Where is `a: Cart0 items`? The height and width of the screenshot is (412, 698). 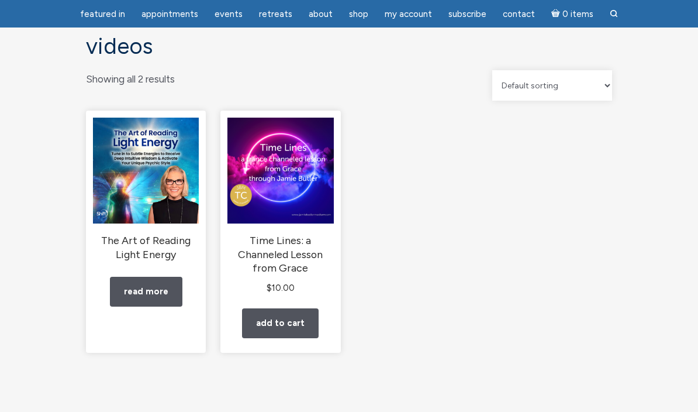 a: Cart0 items is located at coordinates (572, 13).